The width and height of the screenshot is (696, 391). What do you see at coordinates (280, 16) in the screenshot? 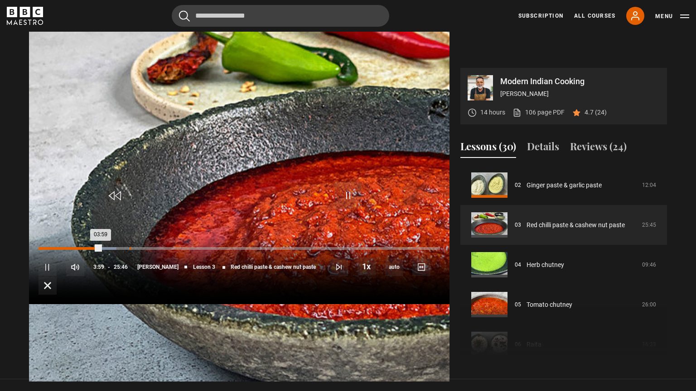
I see `input: Search` at bounding box center [280, 16].